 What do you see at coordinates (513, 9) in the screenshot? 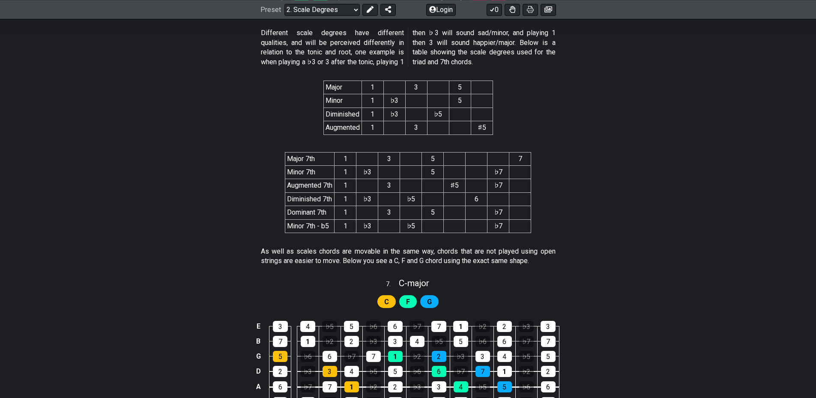
I see `button: Toggle Dexterity for all fretkits` at bounding box center [513, 9].